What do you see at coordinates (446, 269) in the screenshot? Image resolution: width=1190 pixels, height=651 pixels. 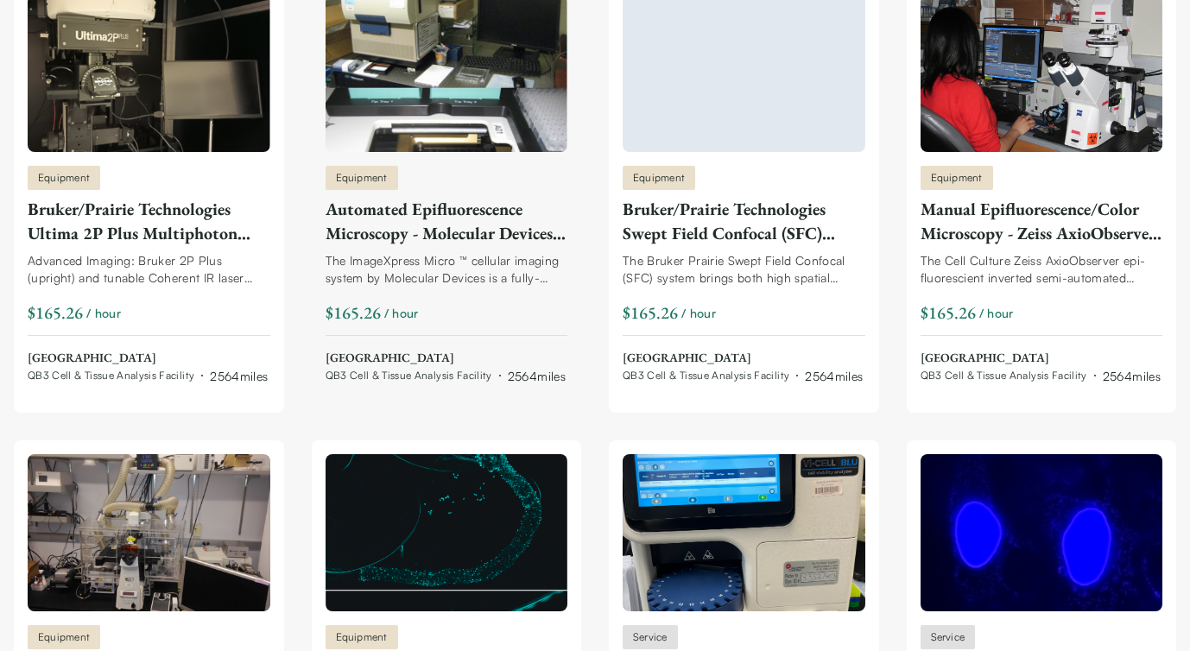 I see `div: The ImageXpress Micro ™ cellular imaging system by Molecular Devices is a fully-integrated hardwa...` at bounding box center [446, 269].